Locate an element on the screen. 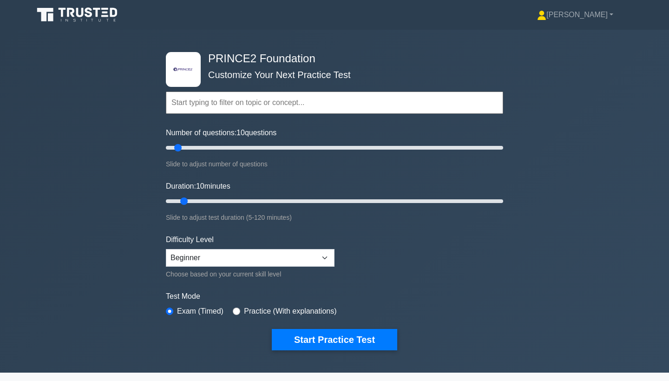 The height and width of the screenshot is (381, 669). input: Start typing to filter on topic or concept... is located at coordinates (335, 103).